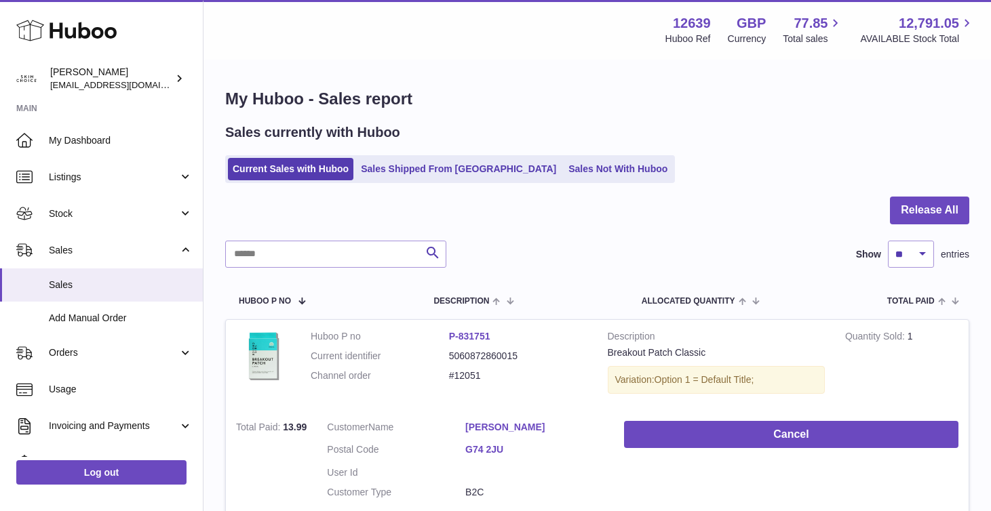  Describe the element at coordinates (264, 301) in the screenshot. I see `span: Huboo P no` at that location.